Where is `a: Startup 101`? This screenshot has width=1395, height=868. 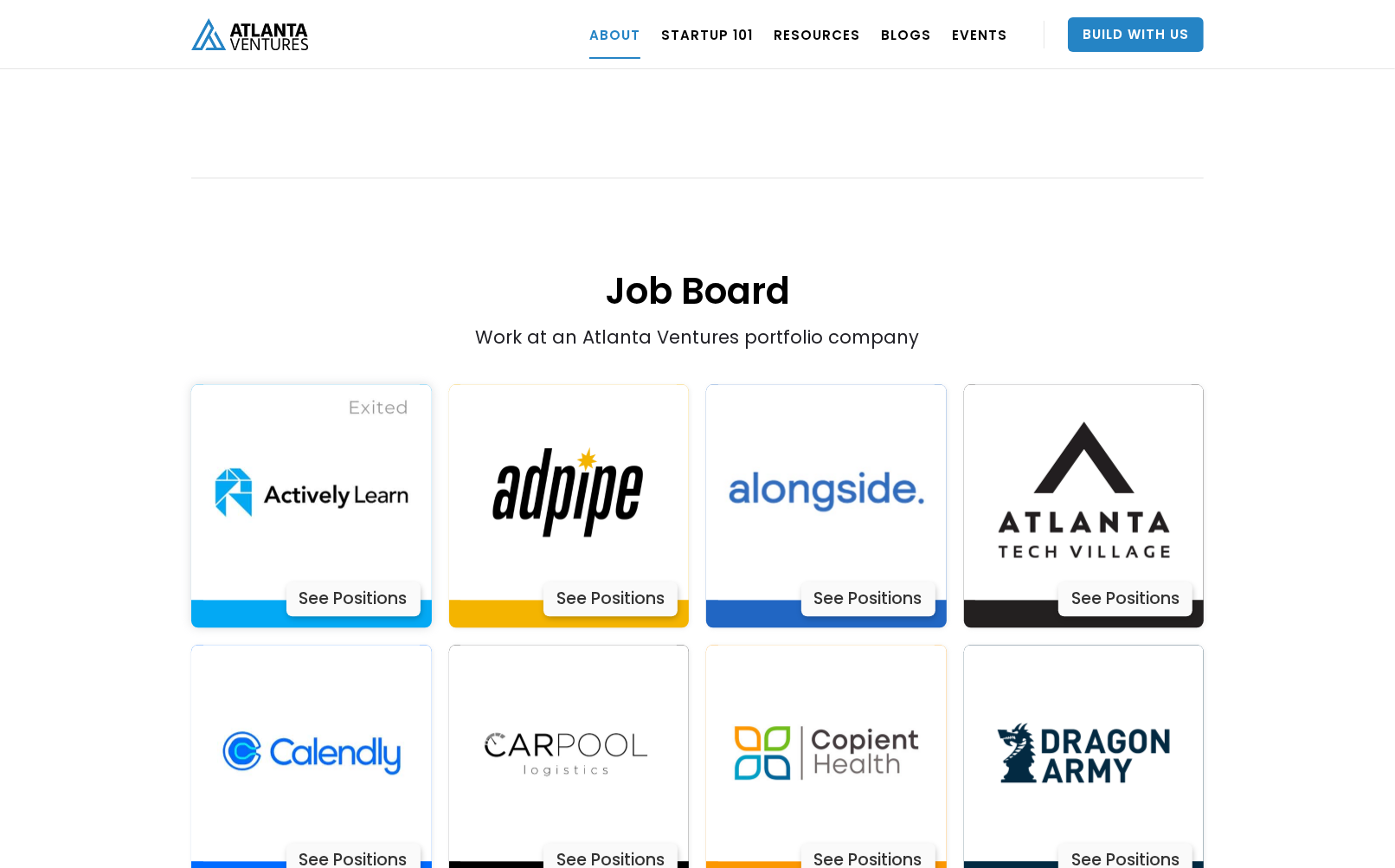 a: Startup 101 is located at coordinates (707, 34).